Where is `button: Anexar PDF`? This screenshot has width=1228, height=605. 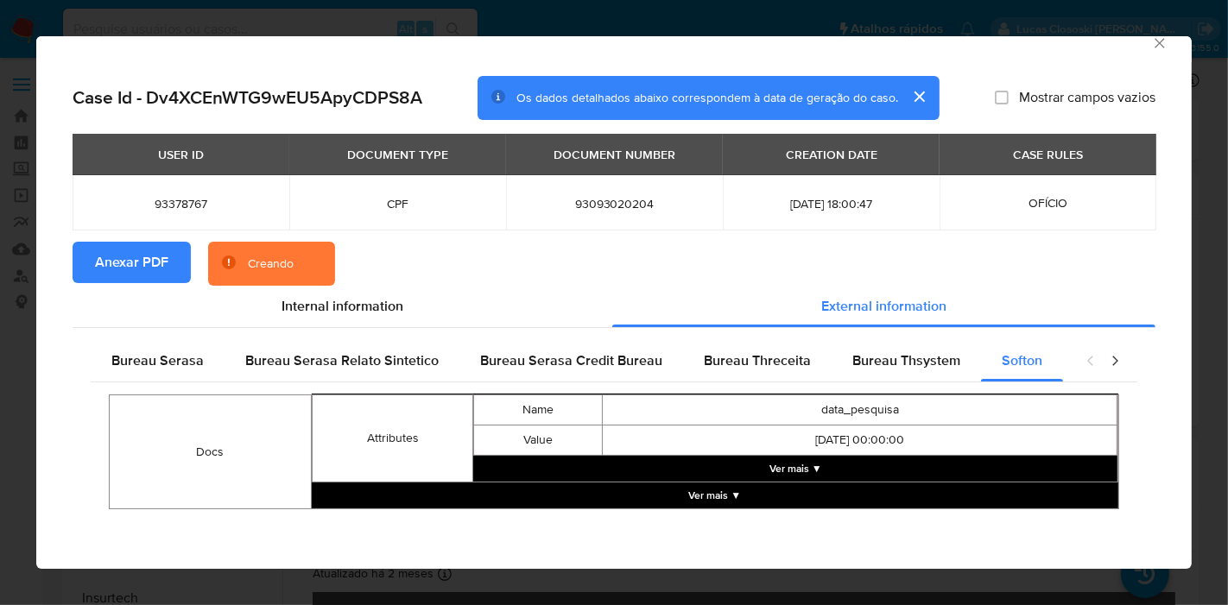 button: Anexar PDF is located at coordinates (131, 263).